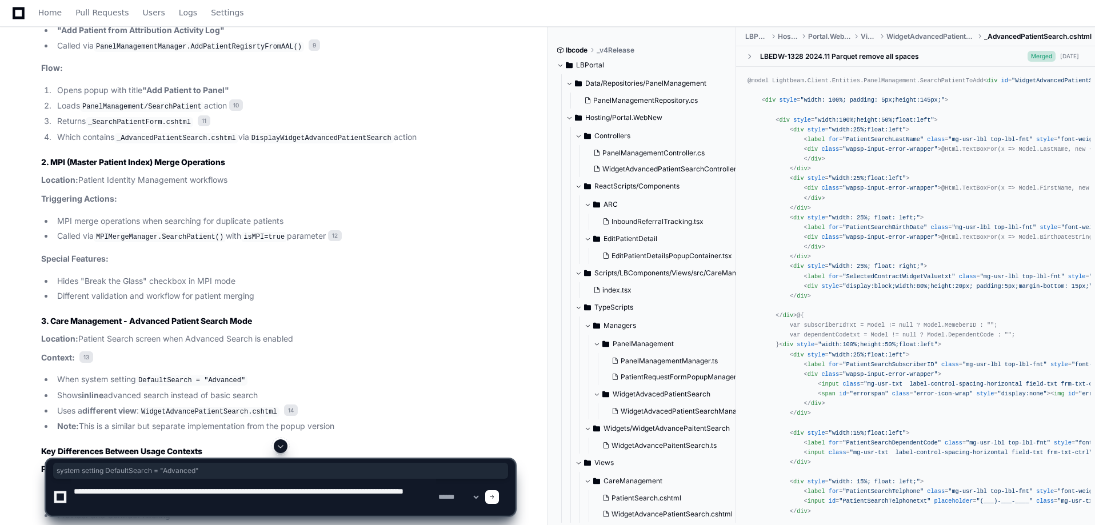 The image size is (1095, 525). I want to click on button: PanelManagement, so click(677, 344).